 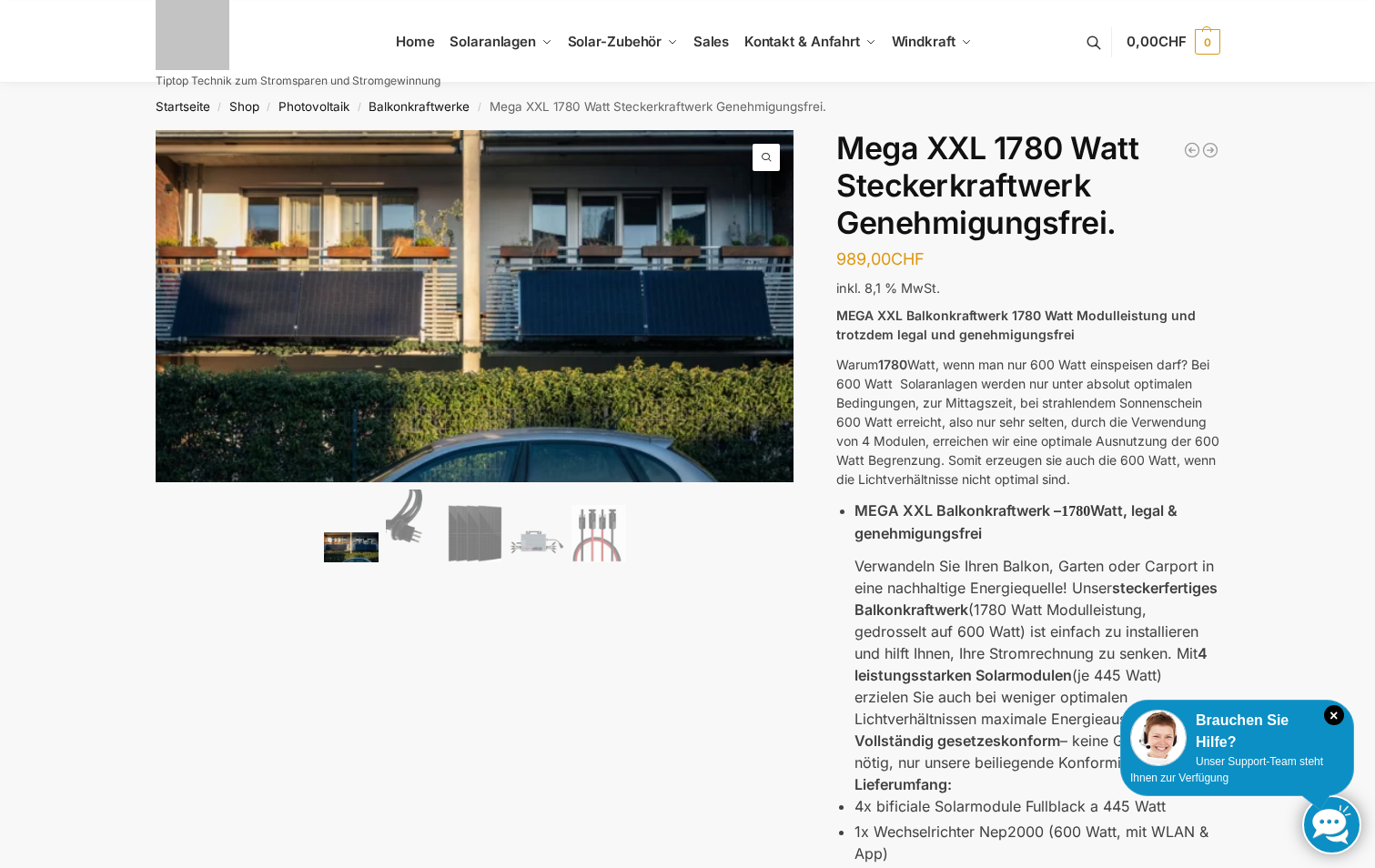 I want to click on a: Windkraft, so click(x=931, y=42).